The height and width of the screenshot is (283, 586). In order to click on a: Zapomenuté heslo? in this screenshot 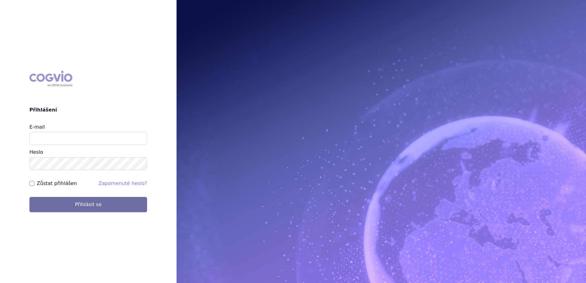, I will do `click(123, 183)`.